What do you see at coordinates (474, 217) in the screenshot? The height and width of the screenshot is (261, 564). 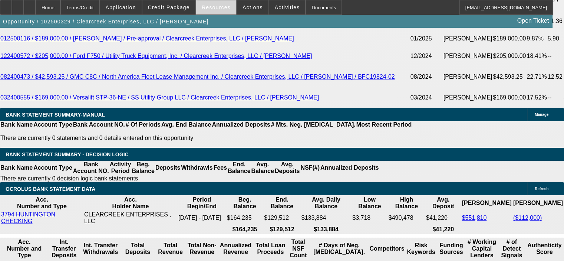 I see `a: $551,810` at bounding box center [474, 217].